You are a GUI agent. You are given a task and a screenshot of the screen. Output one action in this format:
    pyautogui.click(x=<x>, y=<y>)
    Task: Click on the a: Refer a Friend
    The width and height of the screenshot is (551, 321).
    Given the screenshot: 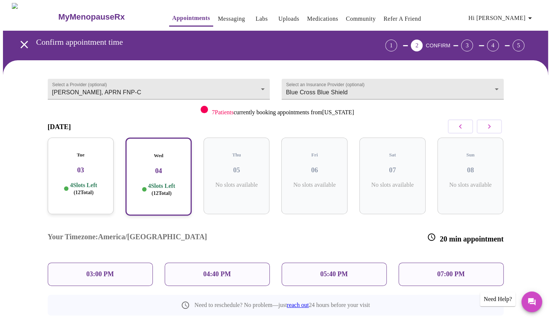 What is the action you would take?
    pyautogui.click(x=402, y=19)
    